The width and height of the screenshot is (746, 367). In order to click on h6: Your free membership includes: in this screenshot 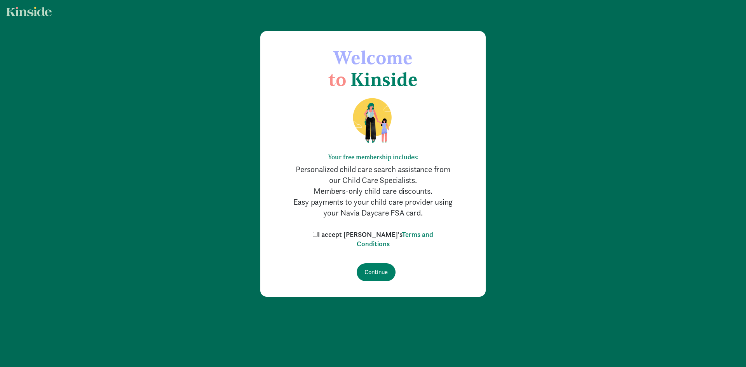, I will do `click(373, 157)`.